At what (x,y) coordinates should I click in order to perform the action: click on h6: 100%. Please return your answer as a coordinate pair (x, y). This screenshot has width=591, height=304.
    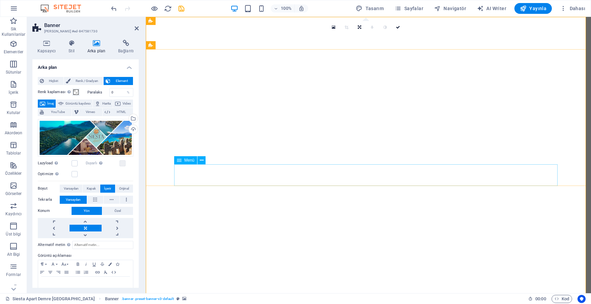
    Looking at the image, I should click on (286, 8).